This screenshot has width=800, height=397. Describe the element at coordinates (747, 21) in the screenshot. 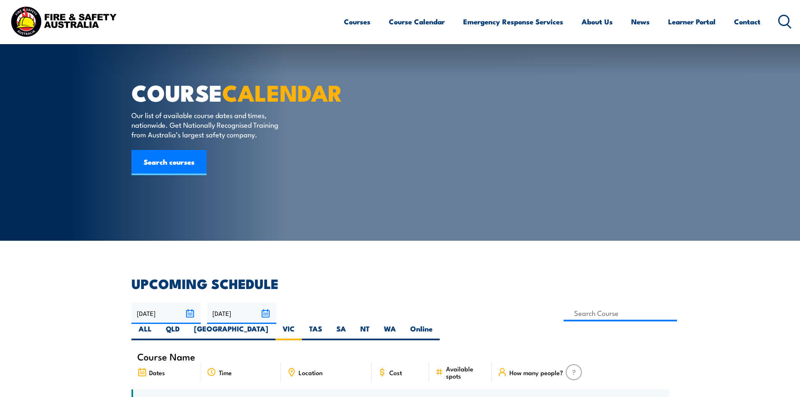

I see `a: Contact` at that location.